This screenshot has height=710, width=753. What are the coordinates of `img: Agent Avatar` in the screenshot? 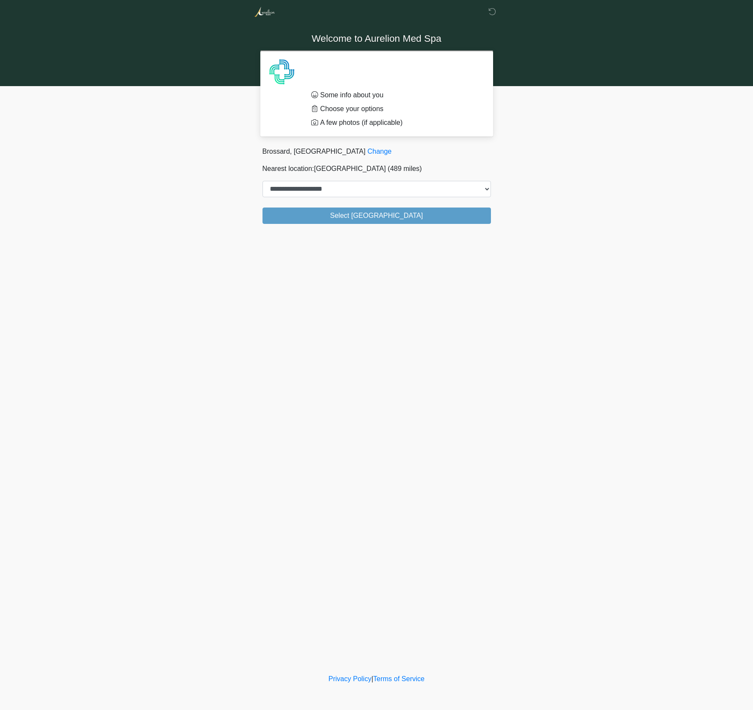 It's located at (282, 72).